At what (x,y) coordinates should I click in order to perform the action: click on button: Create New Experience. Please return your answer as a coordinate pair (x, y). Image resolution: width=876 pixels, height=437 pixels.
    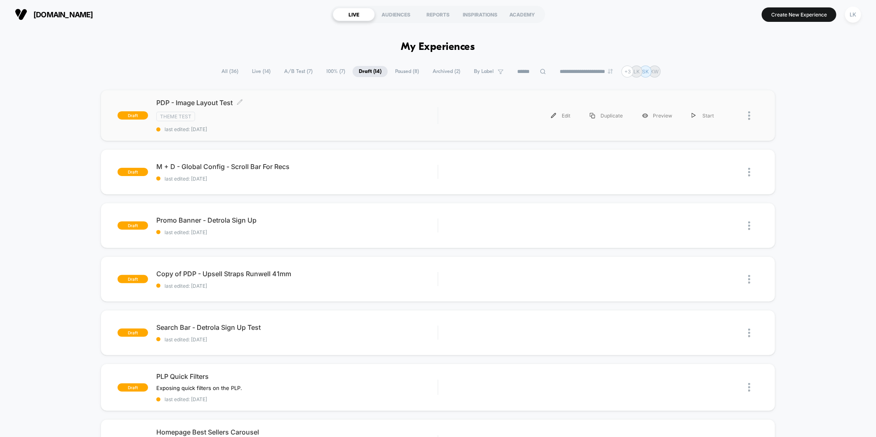
    Looking at the image, I should click on (798, 14).